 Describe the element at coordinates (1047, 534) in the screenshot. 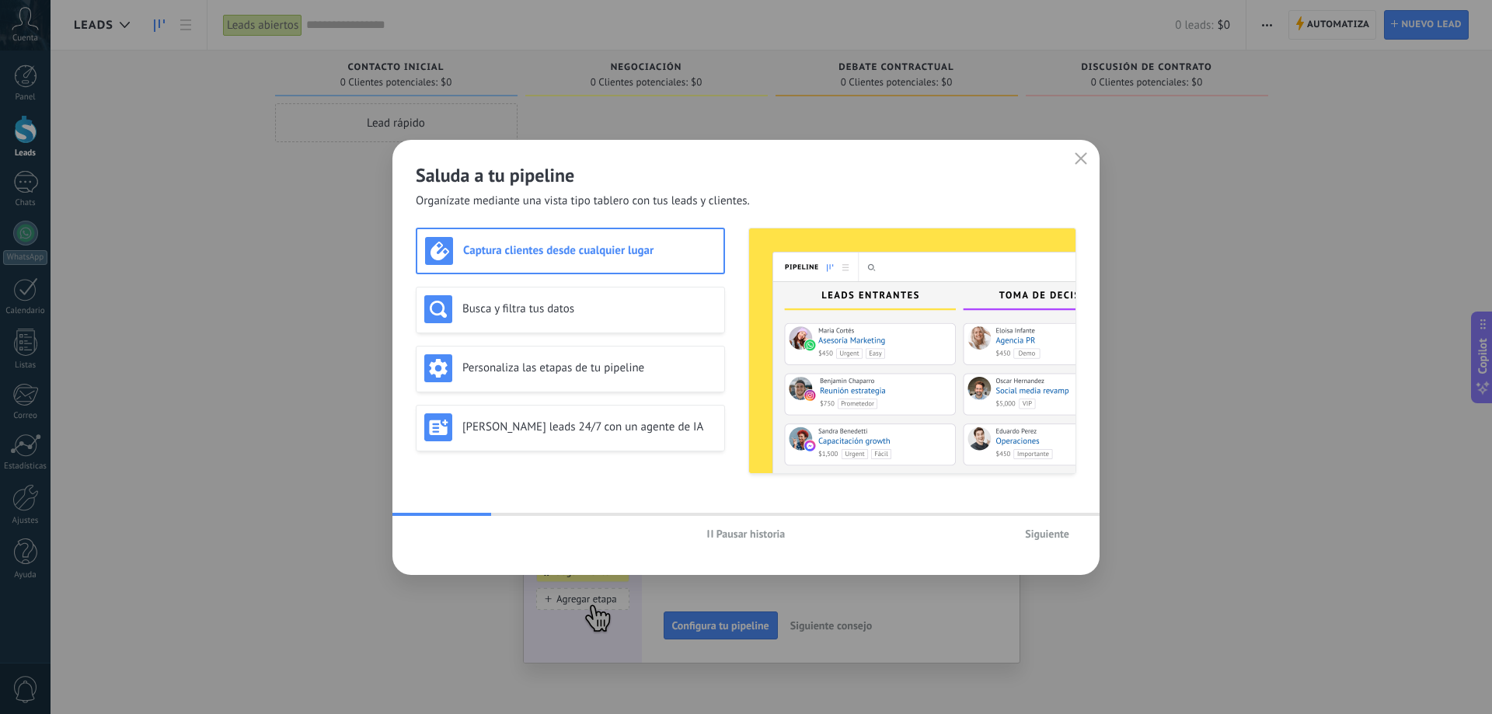

I see `button: Siguiente` at that location.